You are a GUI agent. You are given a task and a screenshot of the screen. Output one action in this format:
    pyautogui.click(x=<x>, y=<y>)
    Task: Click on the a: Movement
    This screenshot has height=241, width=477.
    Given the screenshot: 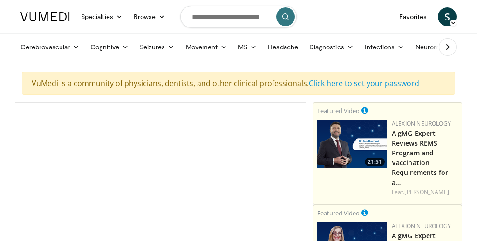 What is the action you would take?
    pyautogui.click(x=206, y=47)
    